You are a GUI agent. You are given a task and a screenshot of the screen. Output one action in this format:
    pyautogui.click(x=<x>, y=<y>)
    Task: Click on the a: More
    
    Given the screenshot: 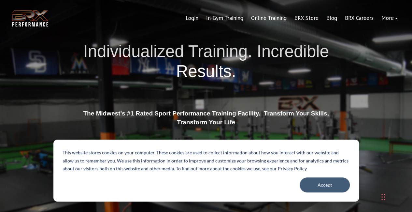 What is the action you would take?
    pyautogui.click(x=390, y=18)
    